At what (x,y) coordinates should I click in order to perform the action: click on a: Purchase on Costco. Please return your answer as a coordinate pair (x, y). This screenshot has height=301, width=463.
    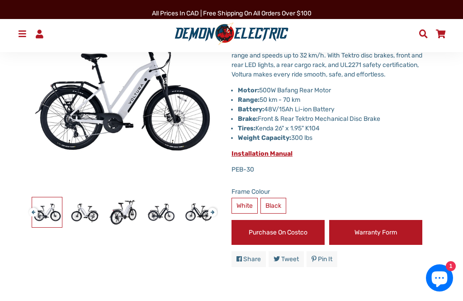
    Looking at the image, I should click on (278, 232).